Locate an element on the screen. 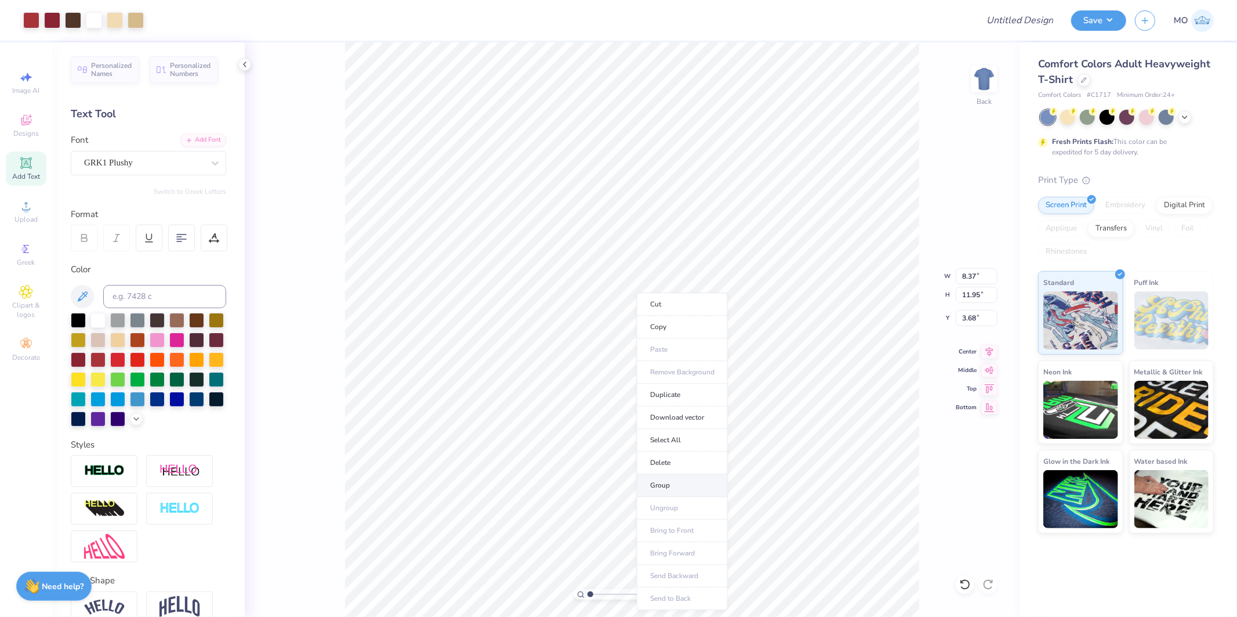 This screenshot has height=617, width=1237. img: Standard is located at coordinates (1081, 320).